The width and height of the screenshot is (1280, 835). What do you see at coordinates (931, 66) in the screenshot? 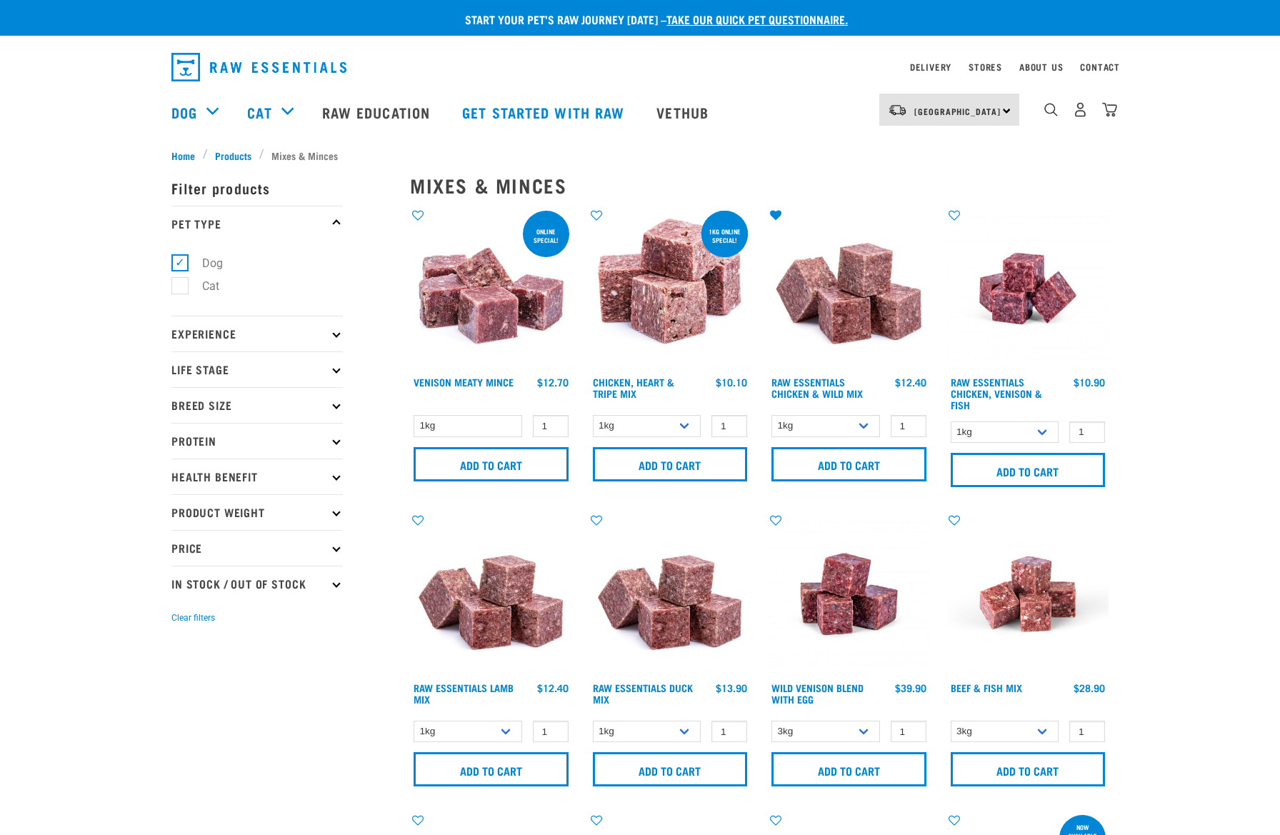
I see `a: Delivery` at bounding box center [931, 66].